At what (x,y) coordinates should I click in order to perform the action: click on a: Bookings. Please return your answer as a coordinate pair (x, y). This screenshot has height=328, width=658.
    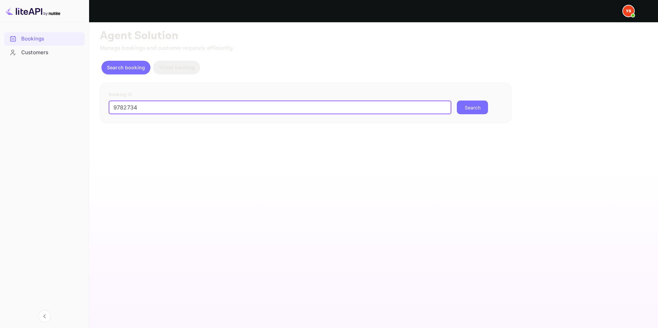
    Looking at the image, I should click on (44, 38).